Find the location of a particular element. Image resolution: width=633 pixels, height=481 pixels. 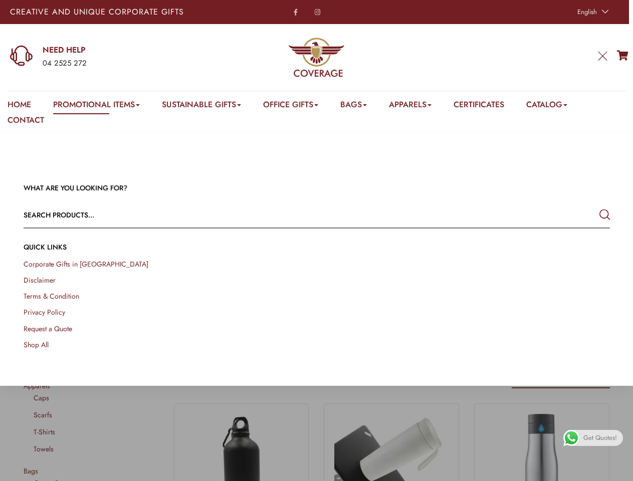

div: 04 2525 272 is located at coordinates (124, 64).